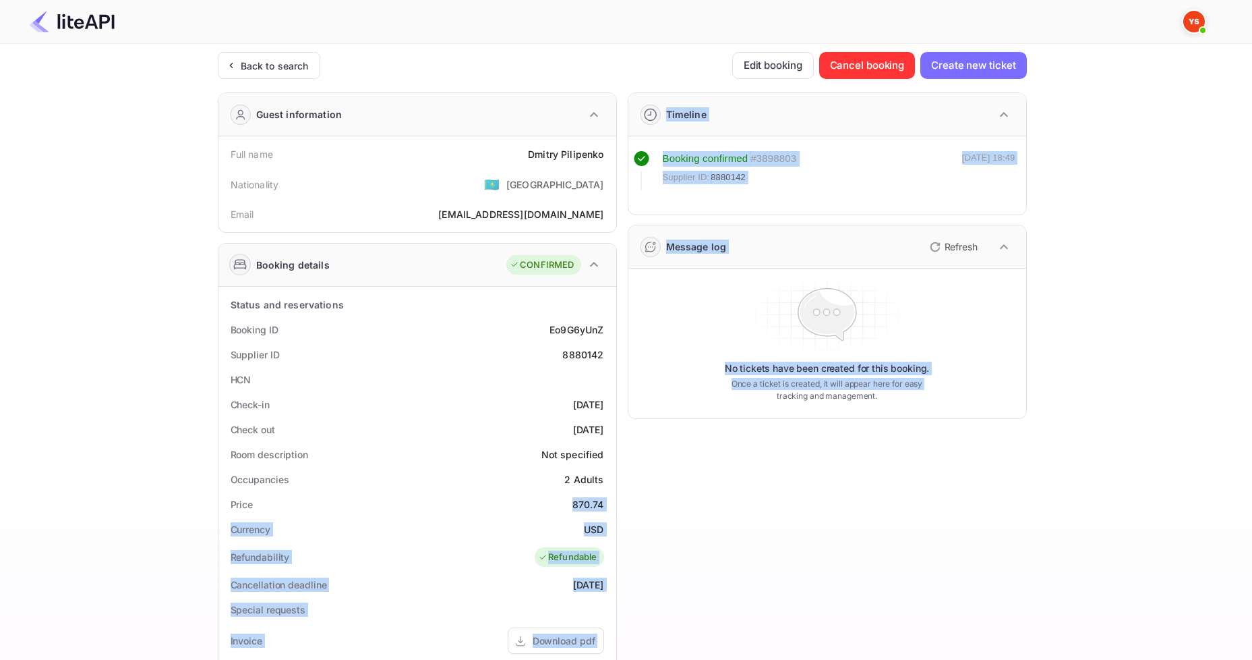 This screenshot has width=1252, height=660. I want to click on button: Create new ticket, so click(973, 65).